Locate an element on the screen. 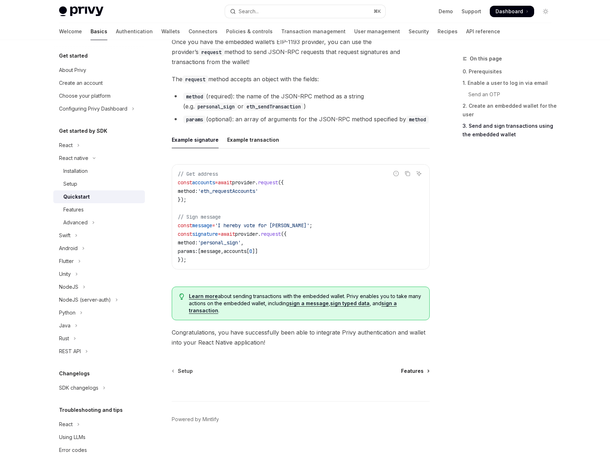 The width and height of the screenshot is (610, 463). button: Copy the contents from the code block is located at coordinates (408, 174).